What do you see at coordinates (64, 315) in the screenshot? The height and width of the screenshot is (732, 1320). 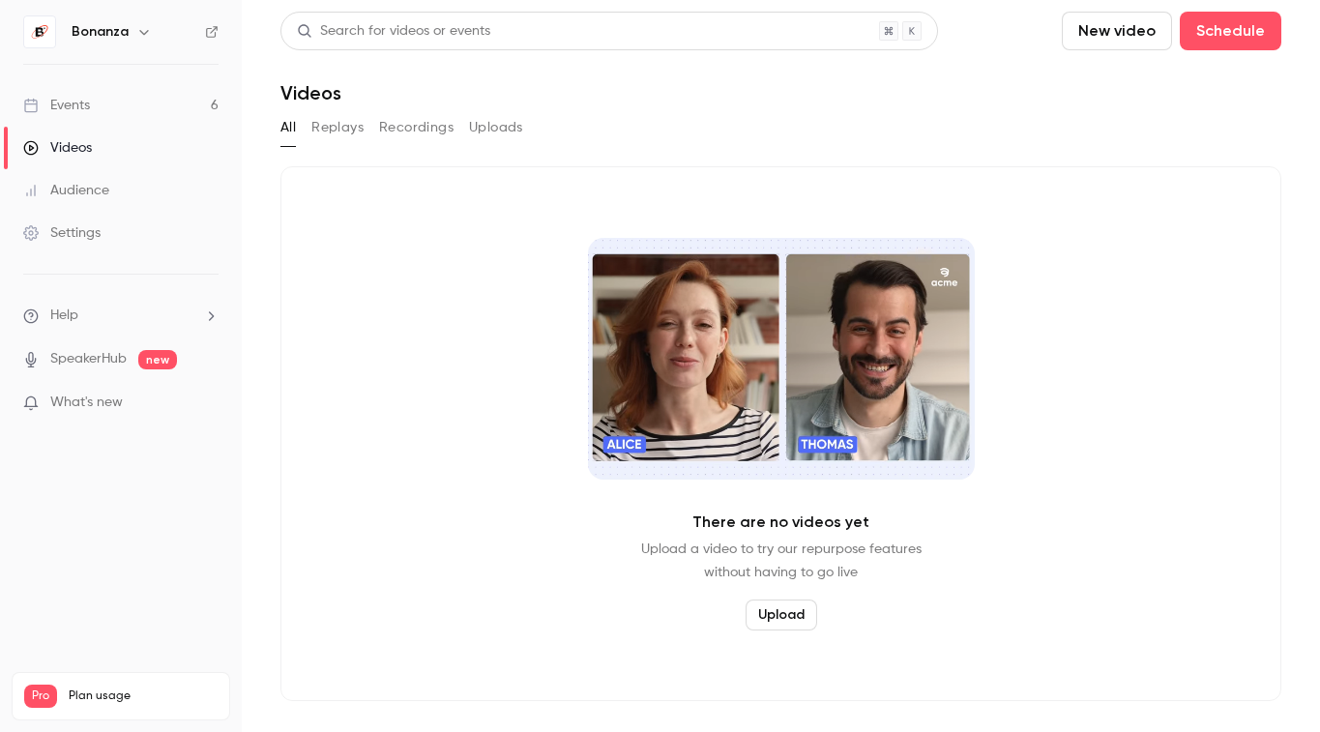 I see `span: Help` at bounding box center [64, 315].